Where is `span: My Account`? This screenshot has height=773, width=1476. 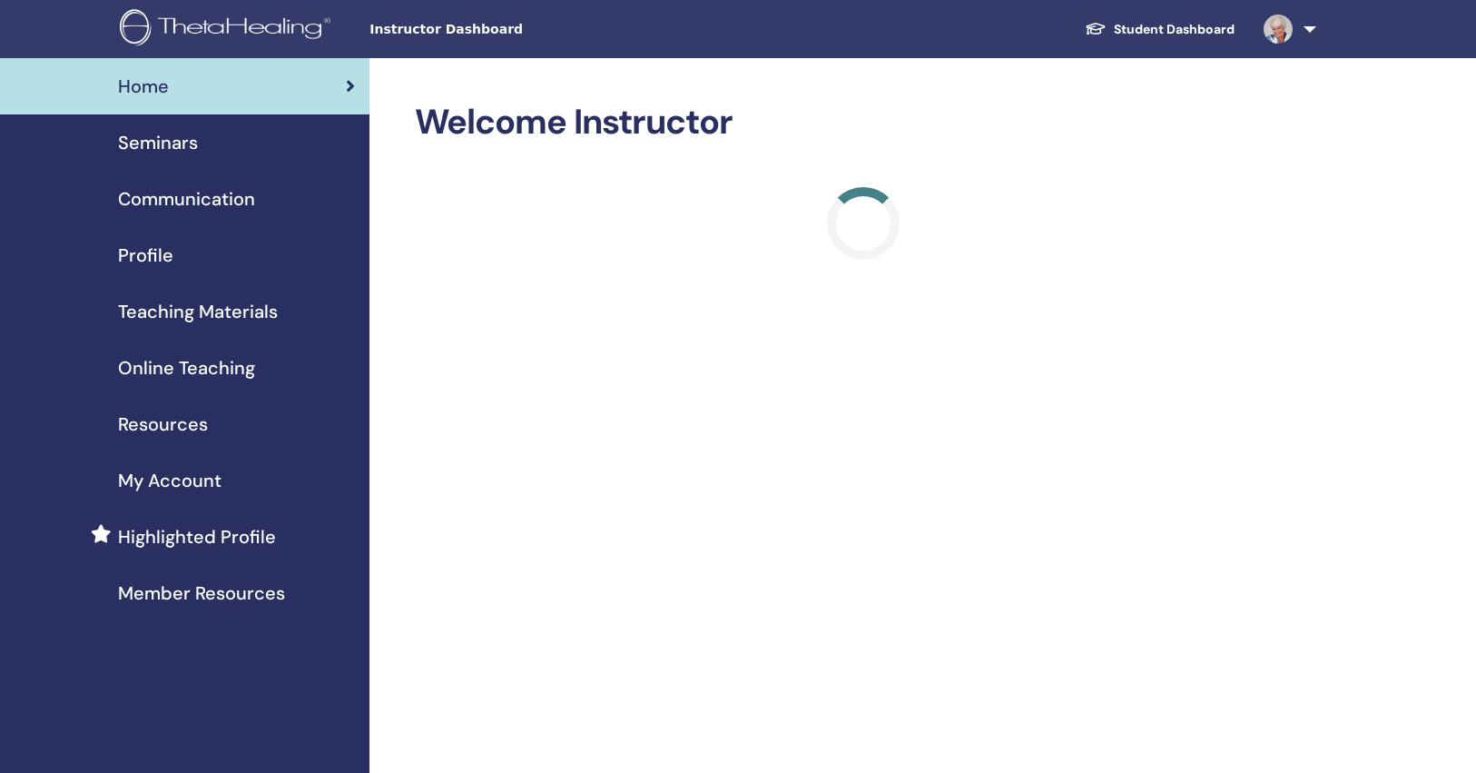
span: My Account is located at coordinates (170, 480).